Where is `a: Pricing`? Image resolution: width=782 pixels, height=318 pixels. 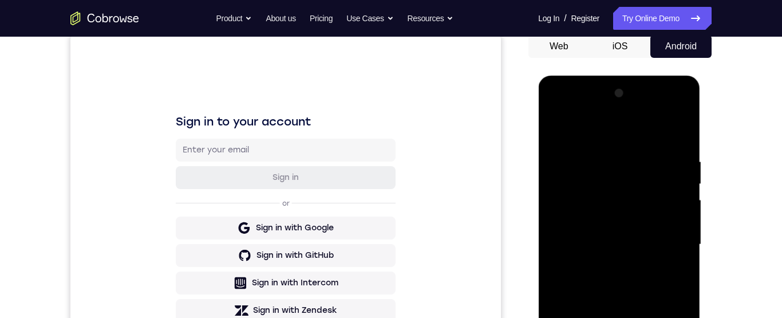 a: Pricing is located at coordinates (321, 18).